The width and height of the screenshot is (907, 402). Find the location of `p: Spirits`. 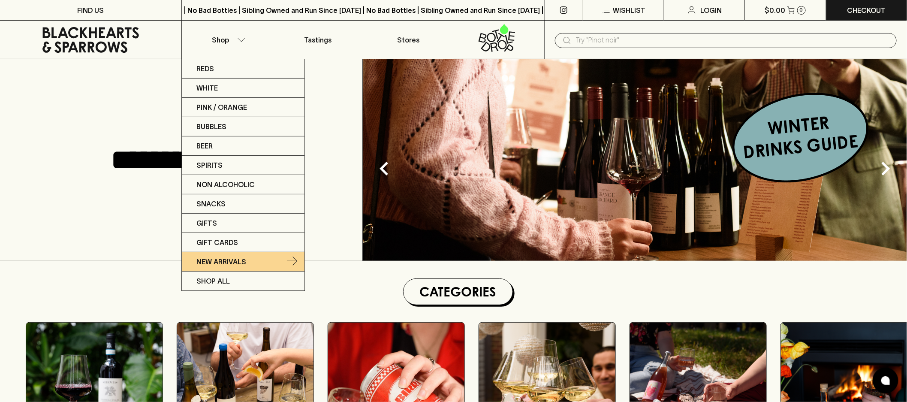

p: Spirits is located at coordinates (209, 165).